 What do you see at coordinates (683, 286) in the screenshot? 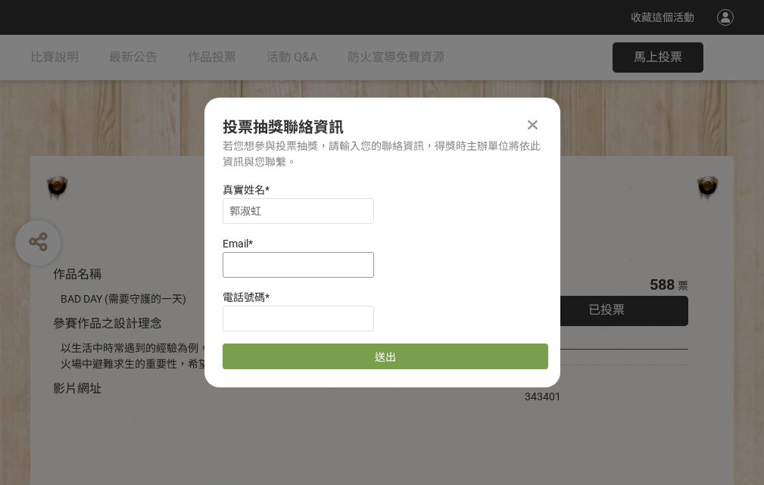
I see `span: 票` at bounding box center [683, 286].